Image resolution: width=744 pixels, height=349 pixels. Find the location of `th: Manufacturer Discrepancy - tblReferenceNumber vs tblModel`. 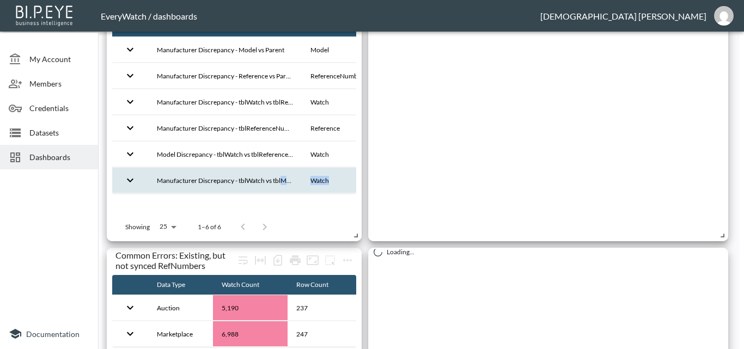

th: Manufacturer Discrepancy - tblReferenceNumber vs tblModel is located at coordinates (225, 128).